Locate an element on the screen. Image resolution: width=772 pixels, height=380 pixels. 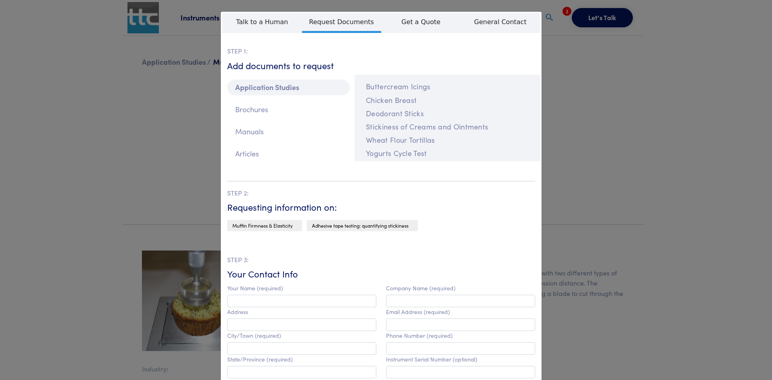
p: STEP 1: is located at coordinates (381, 51).